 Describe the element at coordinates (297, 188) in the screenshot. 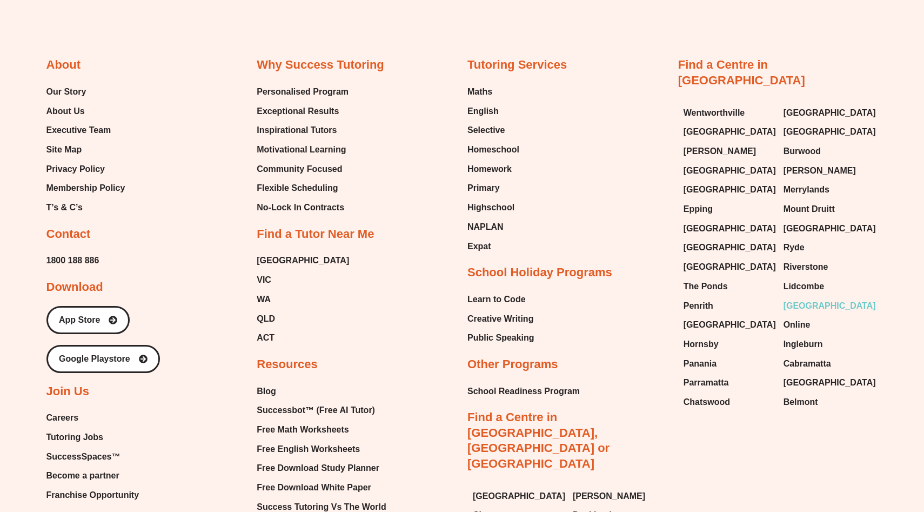

I see `span: Flexible Scheduling` at that location.